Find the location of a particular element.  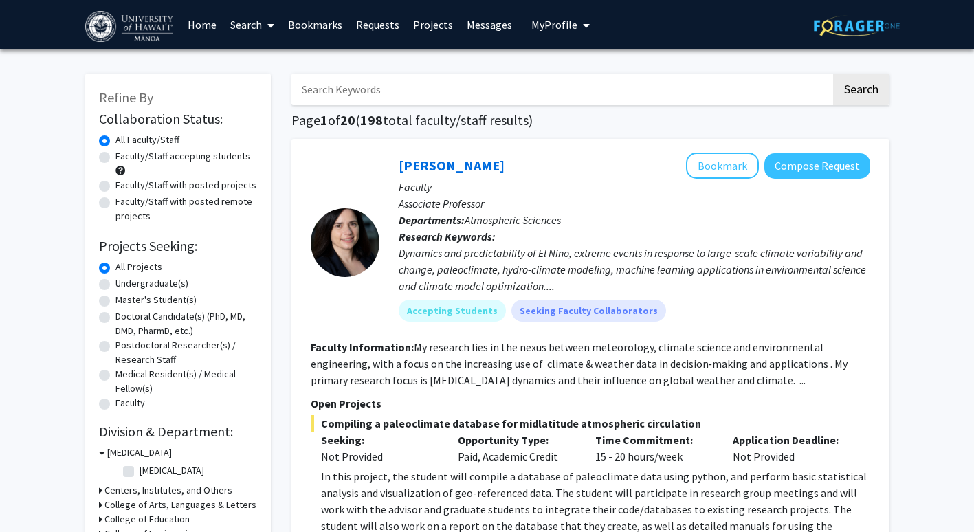

span: 1 is located at coordinates (324, 120).